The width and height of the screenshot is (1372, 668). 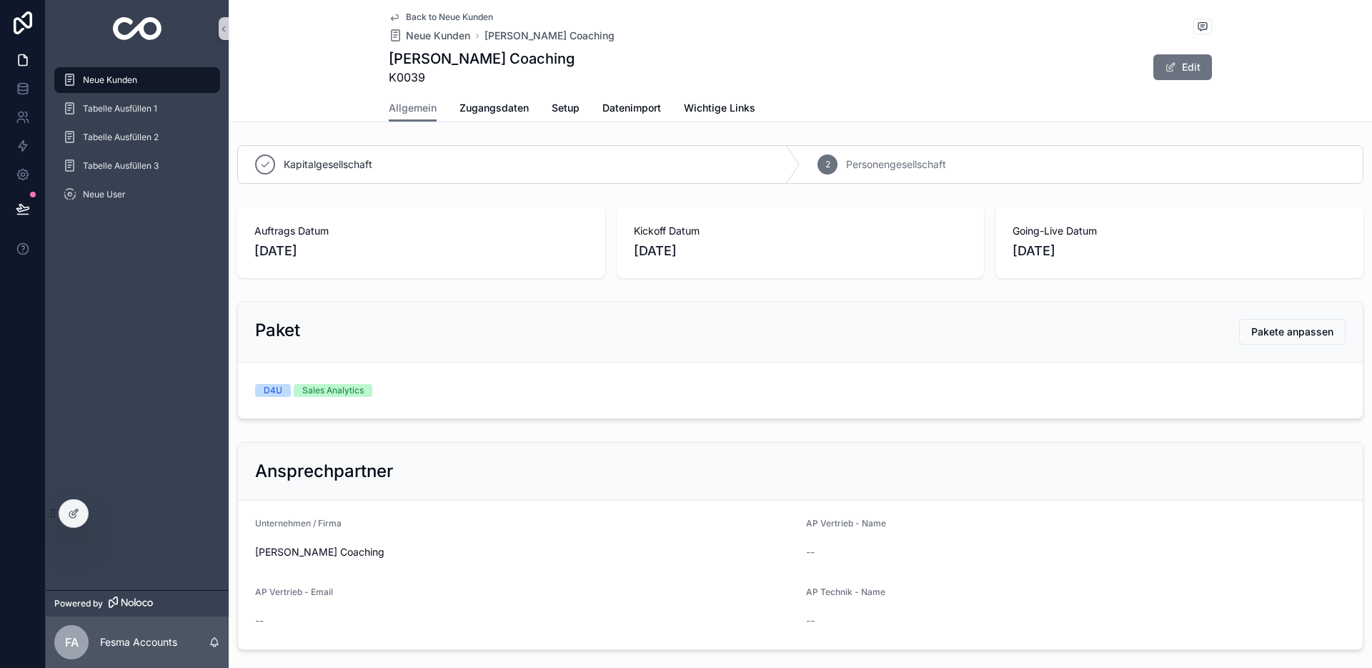 What do you see at coordinates (324, 471) in the screenshot?
I see `h2: Ansprechpartner` at bounding box center [324, 471].